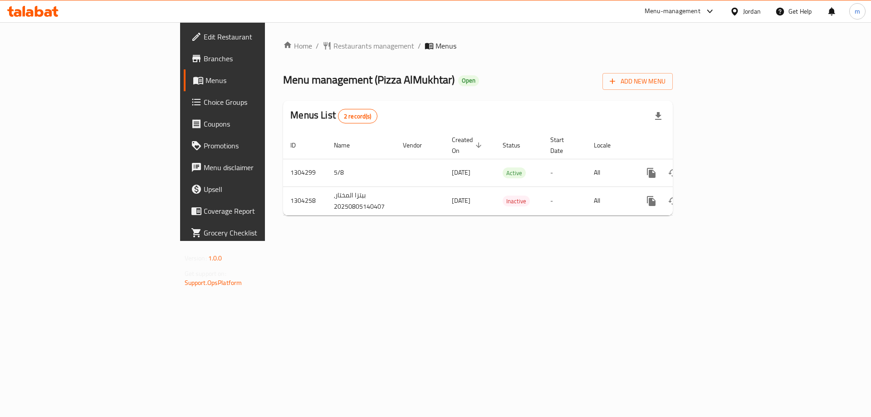 The height and width of the screenshot is (417, 871). What do you see at coordinates (206, 274) in the screenshot?
I see `span: Get support on:` at bounding box center [206, 274].